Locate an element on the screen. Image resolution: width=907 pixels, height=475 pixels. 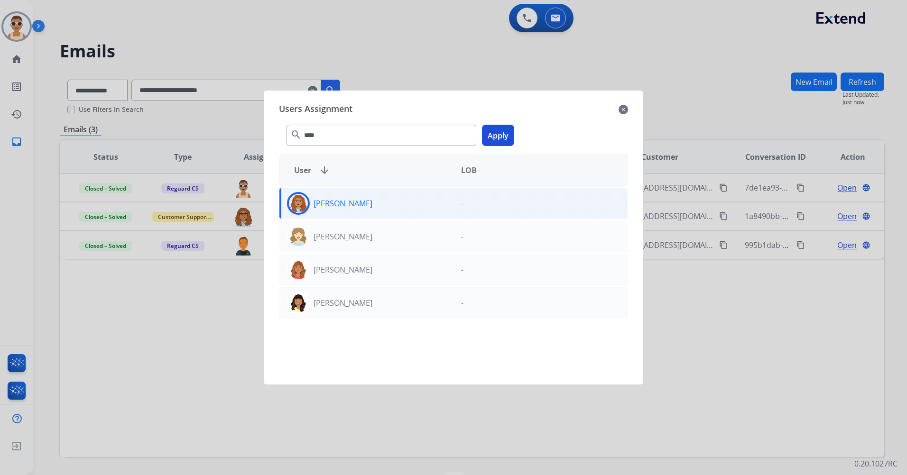
mat-icon: close is located at coordinates (623, 110).